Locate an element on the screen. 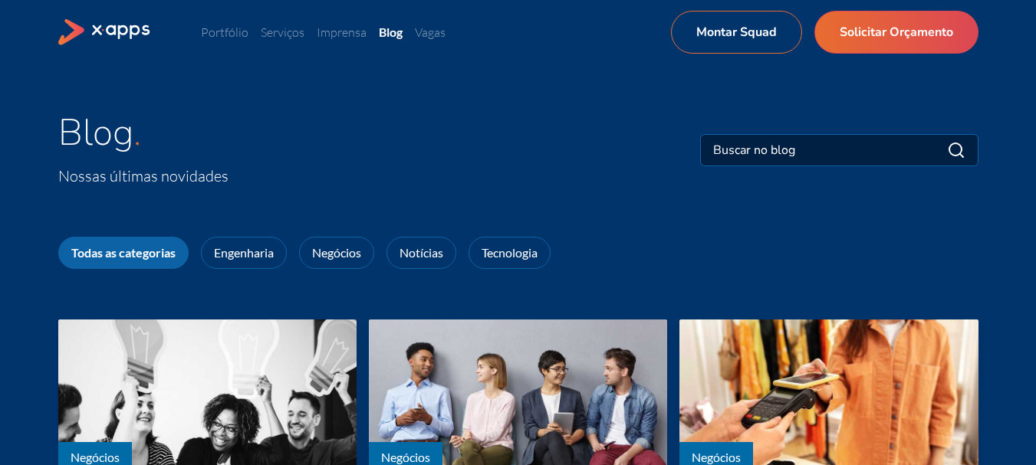 This screenshot has height=465, width=1036. input: Buscar no blog is located at coordinates (790, 150).